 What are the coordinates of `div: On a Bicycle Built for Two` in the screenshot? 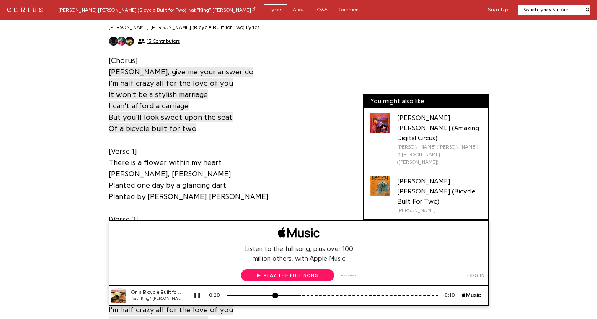 It's located at (55, 72).